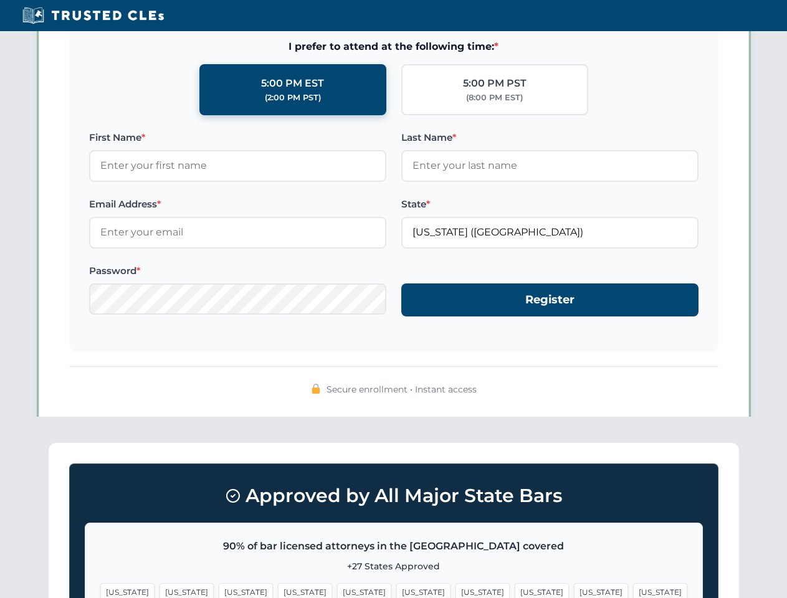 This screenshot has width=787, height=598. I want to click on h3: Approved by All Major State Bars, so click(394, 496).